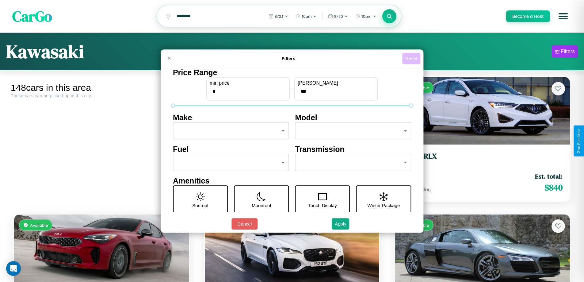  Describe the element at coordinates (483, 156) in the screenshot. I see `h3: Acura RLX` at that location.